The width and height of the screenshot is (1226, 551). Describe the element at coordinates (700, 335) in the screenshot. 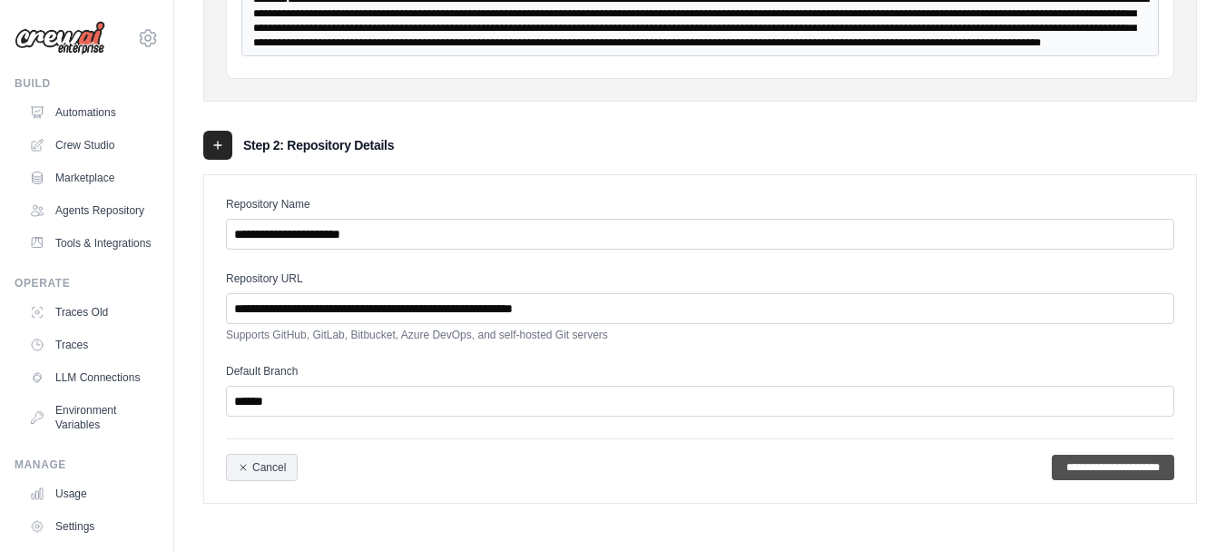

I see `p: Supports GitHub, GitLab, Bitbucket, Azure DevOps, and self-hosted Git servers` at that location.